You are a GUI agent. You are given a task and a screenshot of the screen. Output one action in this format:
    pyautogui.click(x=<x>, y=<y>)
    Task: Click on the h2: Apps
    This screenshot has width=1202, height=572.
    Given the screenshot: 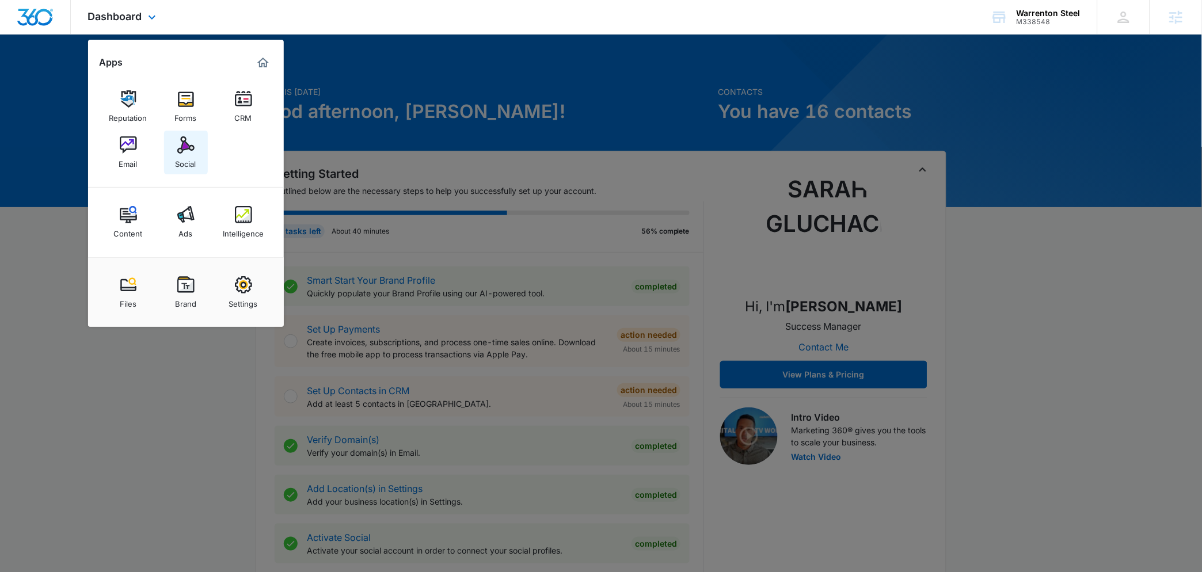 What is the action you would take?
    pyautogui.click(x=111, y=62)
    